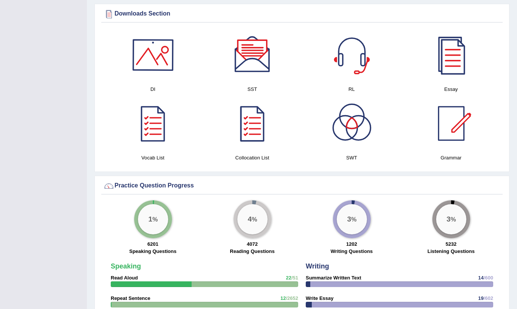  I want to click on h4: Vocab List, so click(153, 157).